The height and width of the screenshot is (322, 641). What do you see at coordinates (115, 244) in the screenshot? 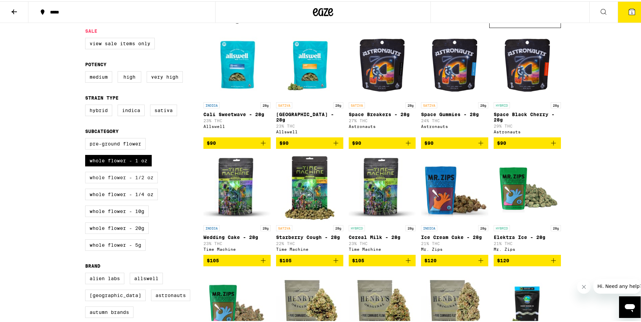
I see `label: Whole Flower - 5g` at bounding box center [115, 244].